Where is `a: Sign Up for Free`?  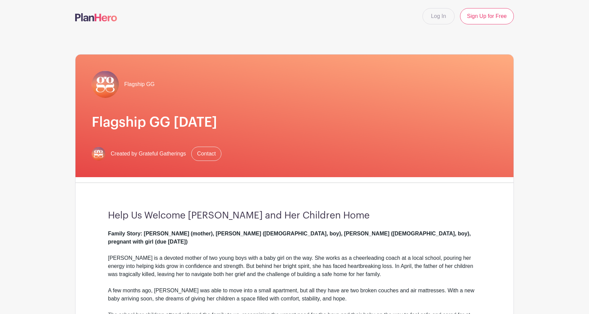
a: Sign Up for Free is located at coordinates (487, 16).